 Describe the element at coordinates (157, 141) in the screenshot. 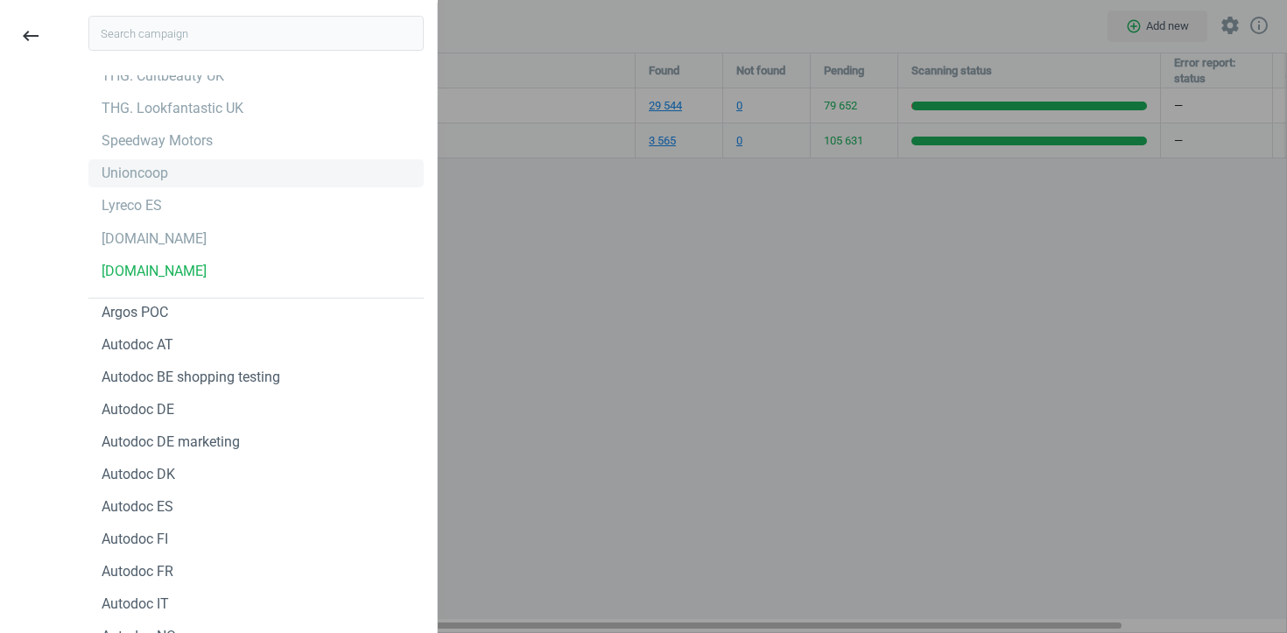

I see `div: Speedway Motors` at that location.